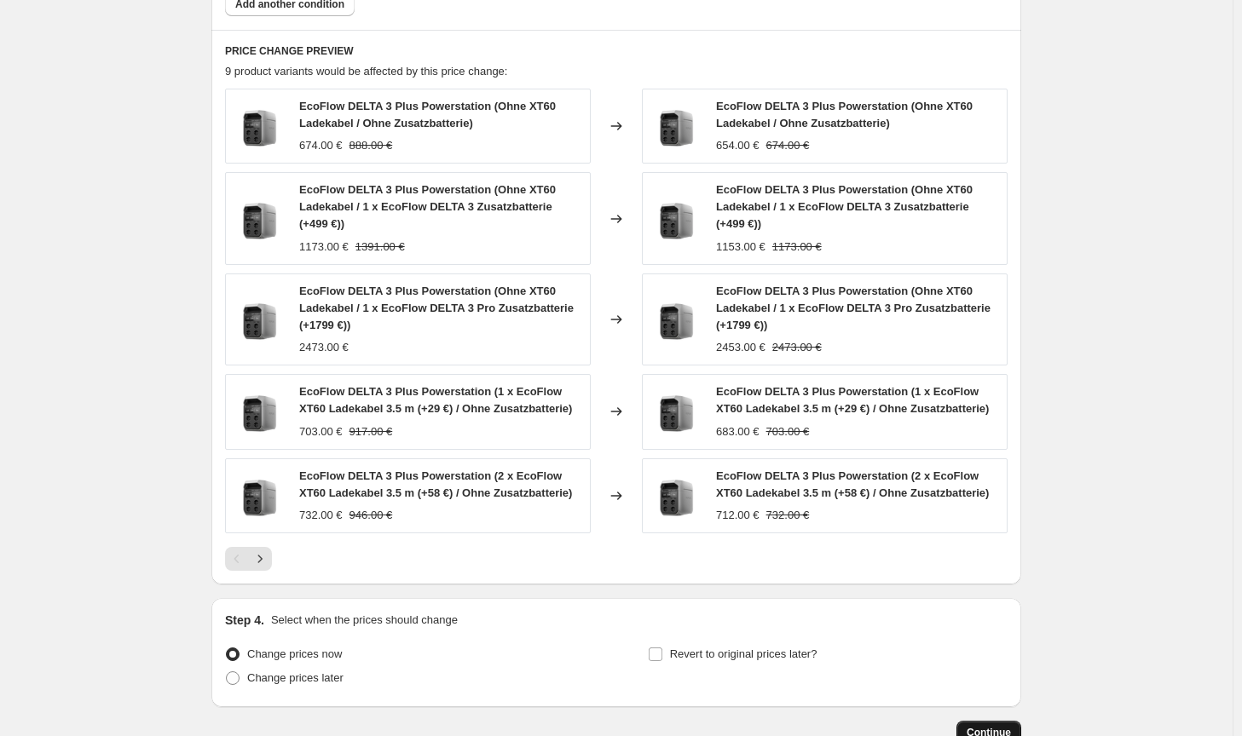 Image resolution: width=1242 pixels, height=736 pixels. I want to click on button: Next, so click(260, 559).